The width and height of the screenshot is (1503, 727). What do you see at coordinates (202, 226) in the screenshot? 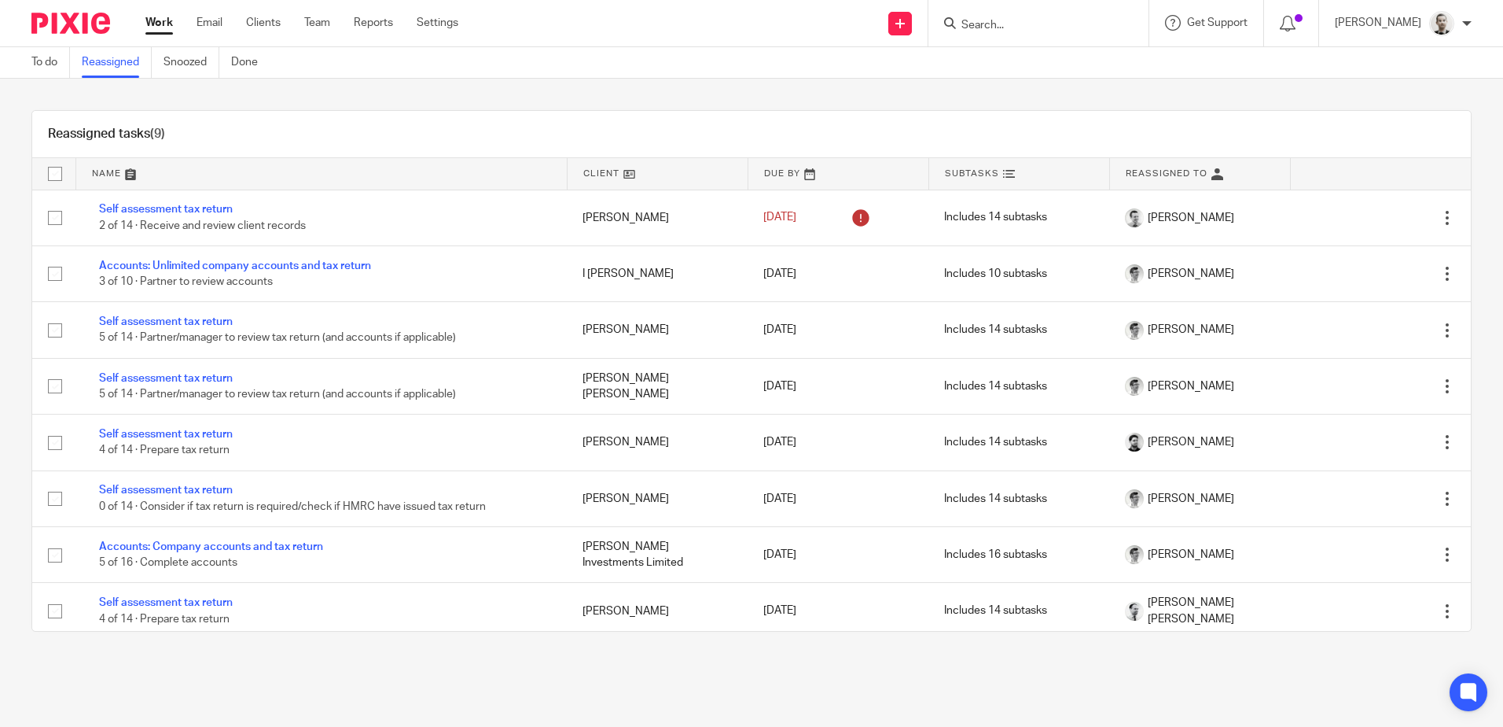
I see `span: 2 of 14 · Receive and review client records` at bounding box center [202, 226].